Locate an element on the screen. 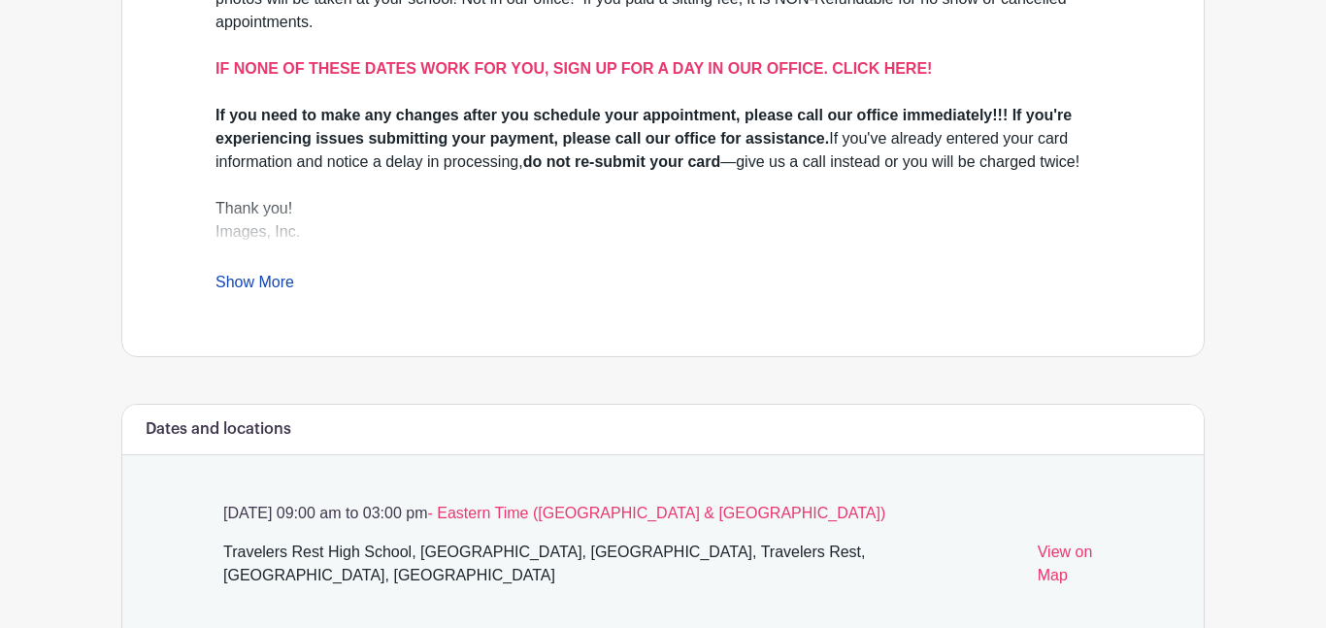 This screenshot has height=628, width=1326. h6: Dates and locations is located at coordinates (218, 429).